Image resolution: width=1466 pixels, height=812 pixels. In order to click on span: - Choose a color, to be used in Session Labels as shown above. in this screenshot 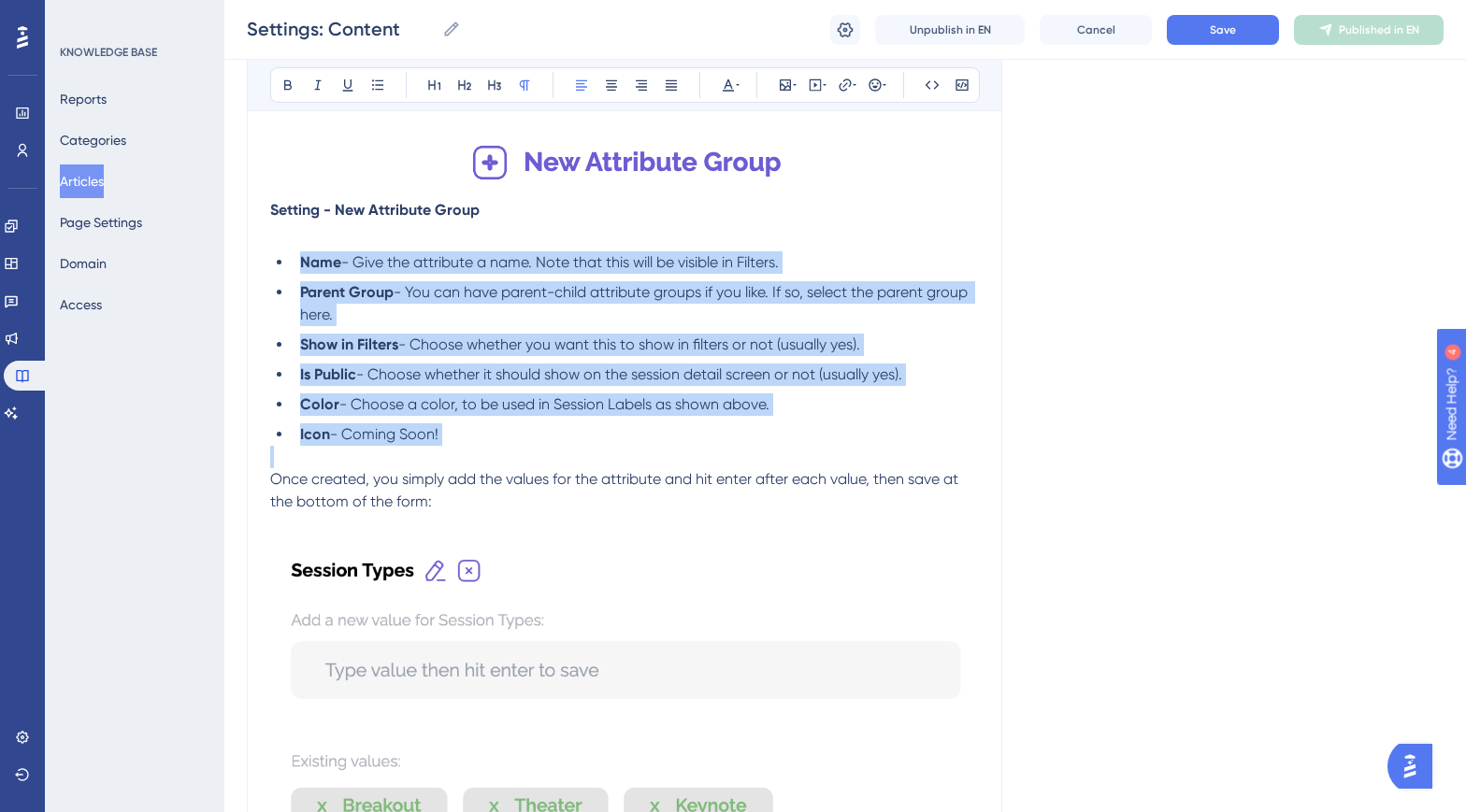, I will do `click(554, 404)`.